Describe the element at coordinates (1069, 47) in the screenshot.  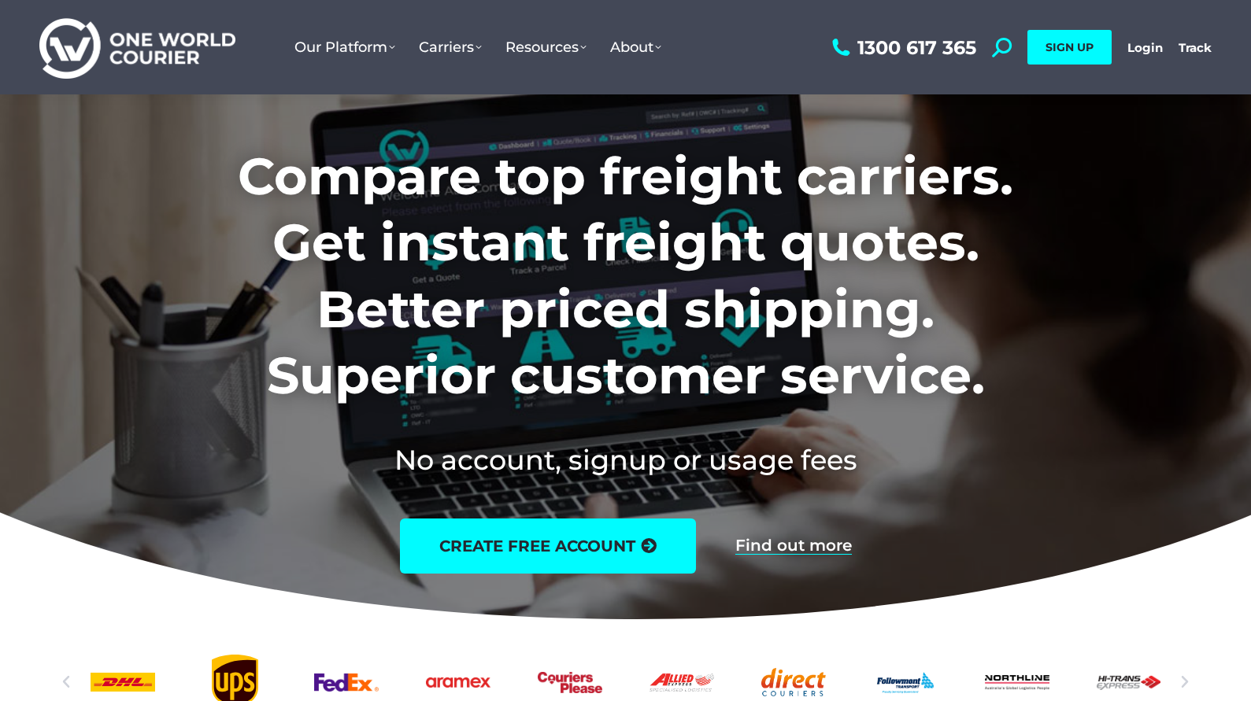
I see `span: SIGN UP` at that location.